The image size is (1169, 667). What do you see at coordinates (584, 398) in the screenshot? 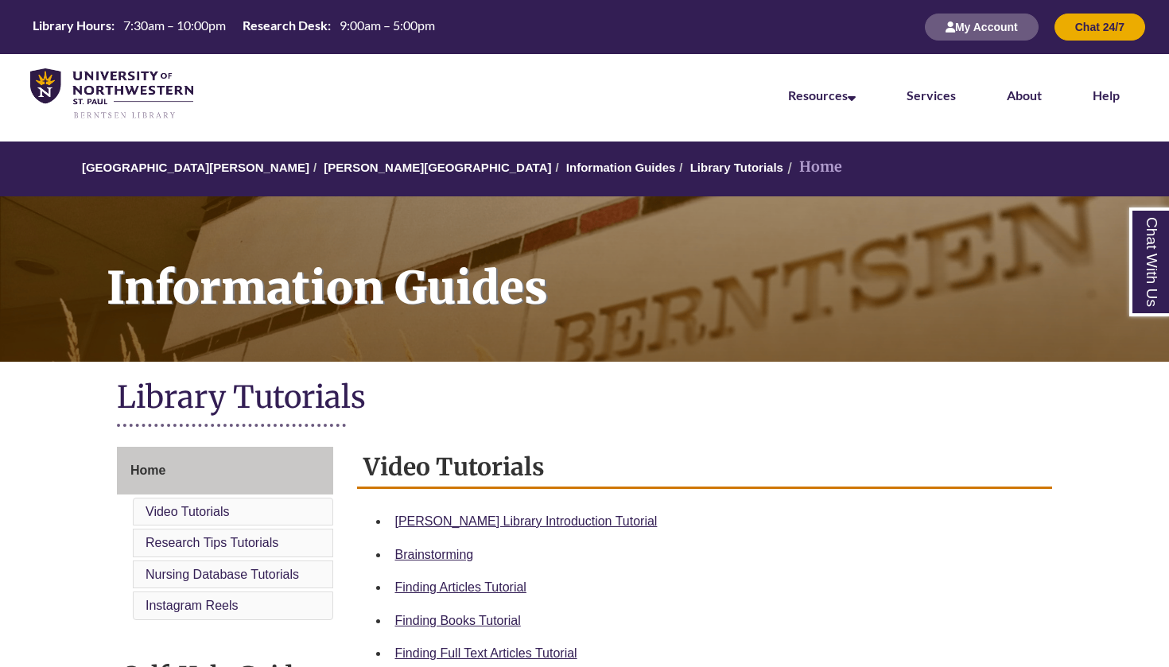
I see `h1: Library Tutorials` at bounding box center [584, 398].